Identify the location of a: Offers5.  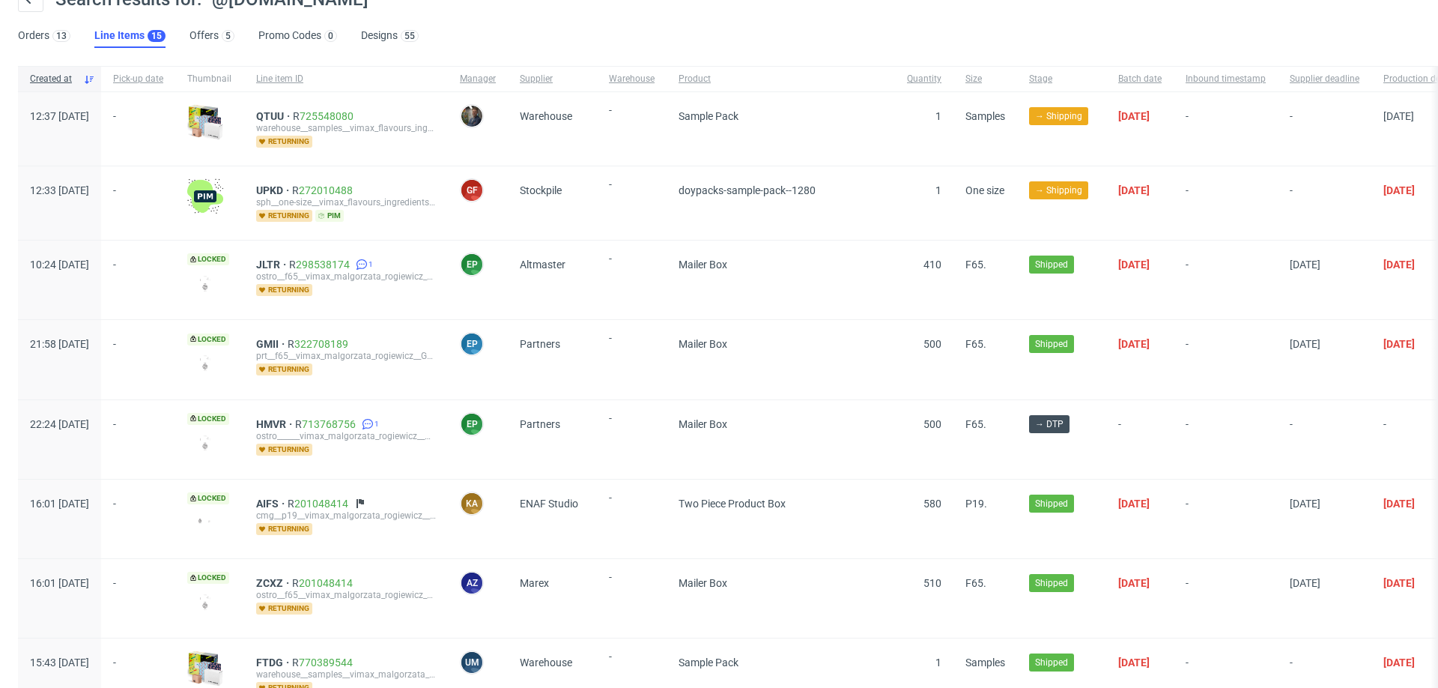
(212, 36).